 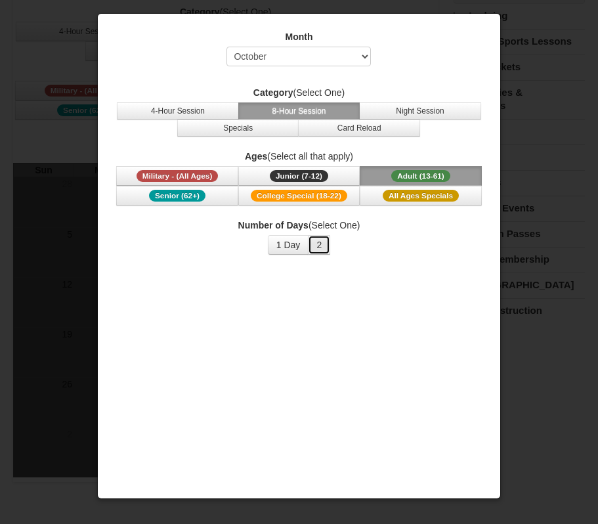 What do you see at coordinates (178, 111) in the screenshot?
I see `button: 4-Hour Session` at bounding box center [178, 111].